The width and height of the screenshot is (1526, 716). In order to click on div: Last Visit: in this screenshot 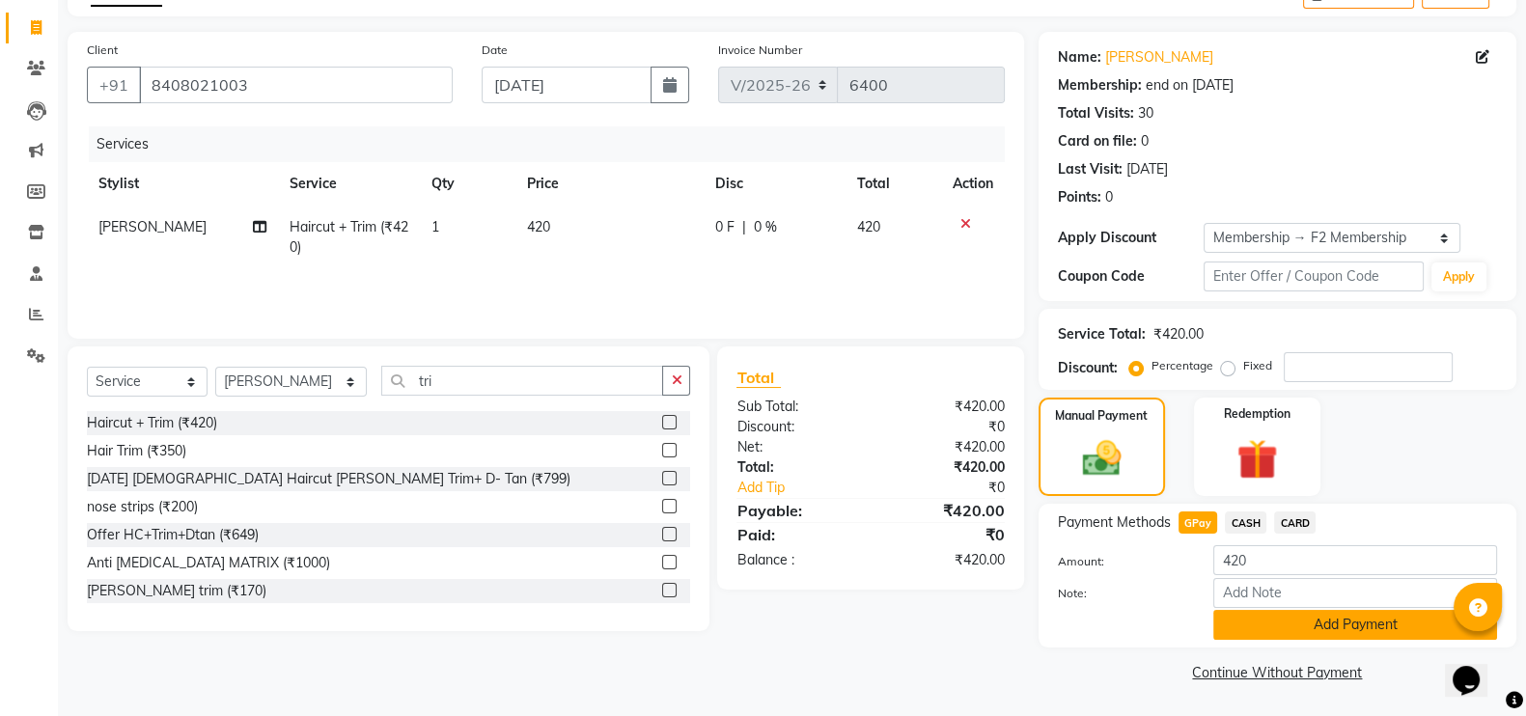, I will do `click(1090, 169)`.